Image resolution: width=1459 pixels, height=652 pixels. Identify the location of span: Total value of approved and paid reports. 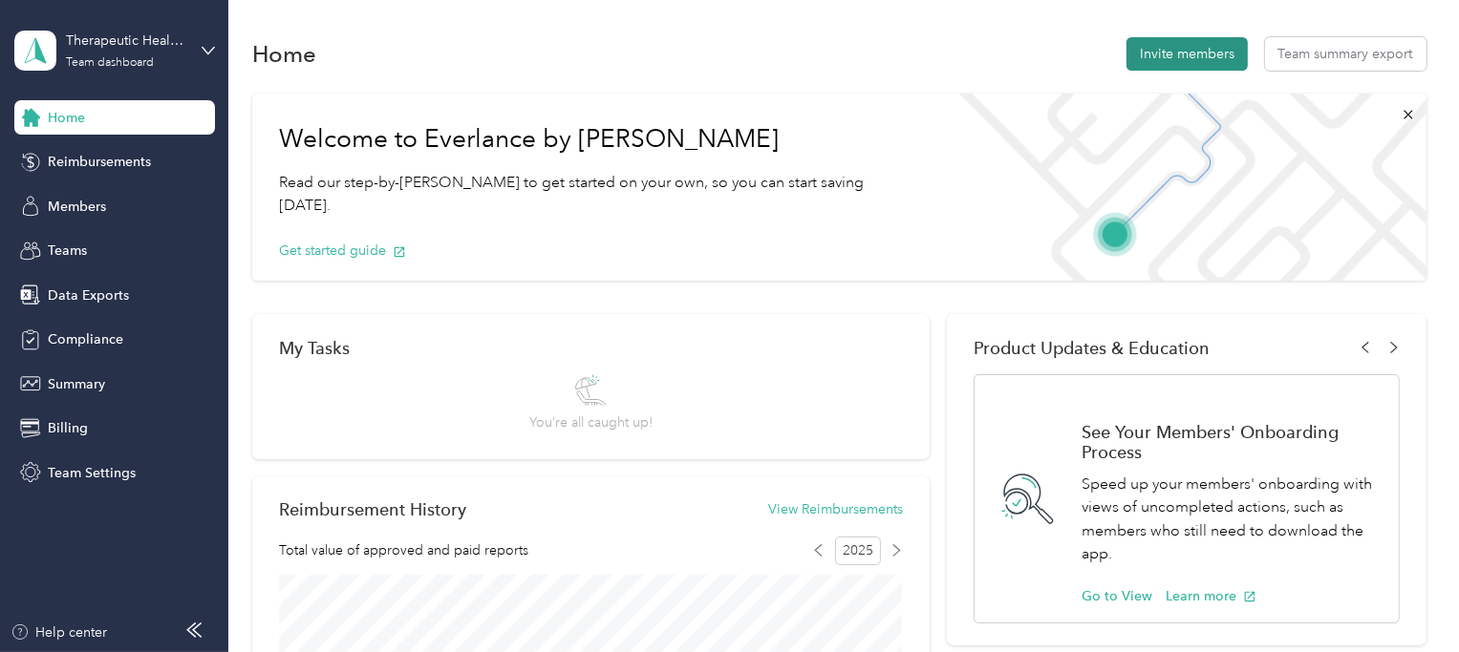
(403, 550).